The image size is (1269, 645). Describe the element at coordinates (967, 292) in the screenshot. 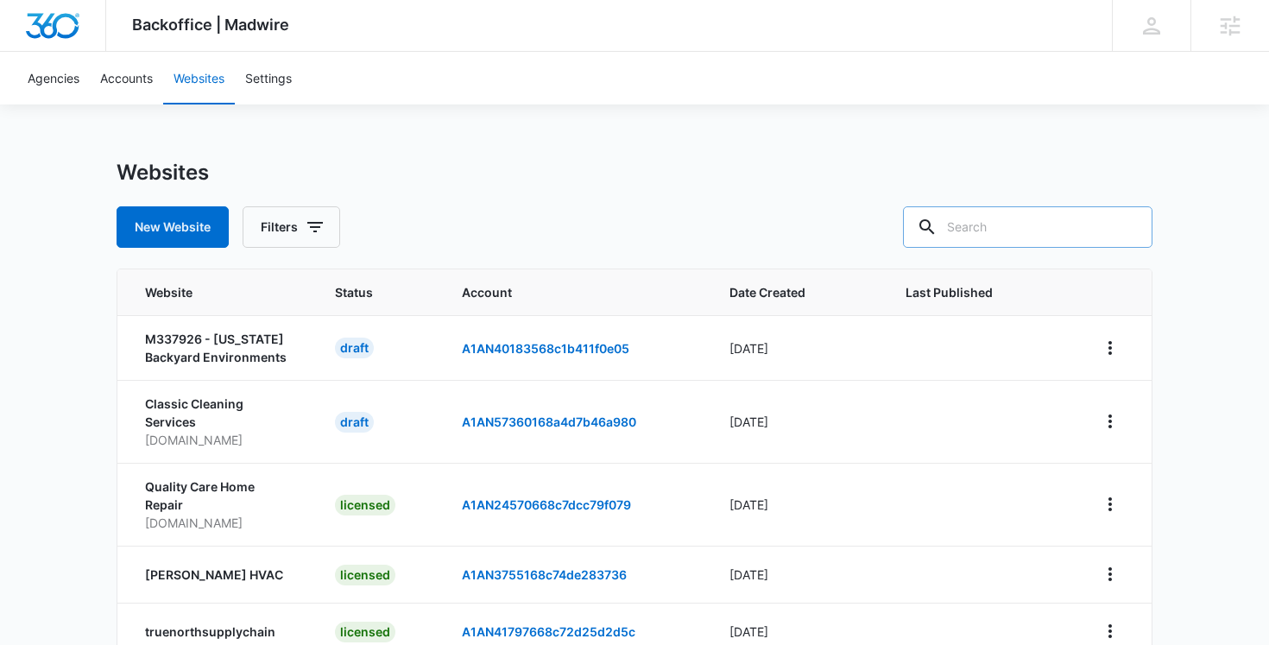

I see `span: Last Published` at that location.